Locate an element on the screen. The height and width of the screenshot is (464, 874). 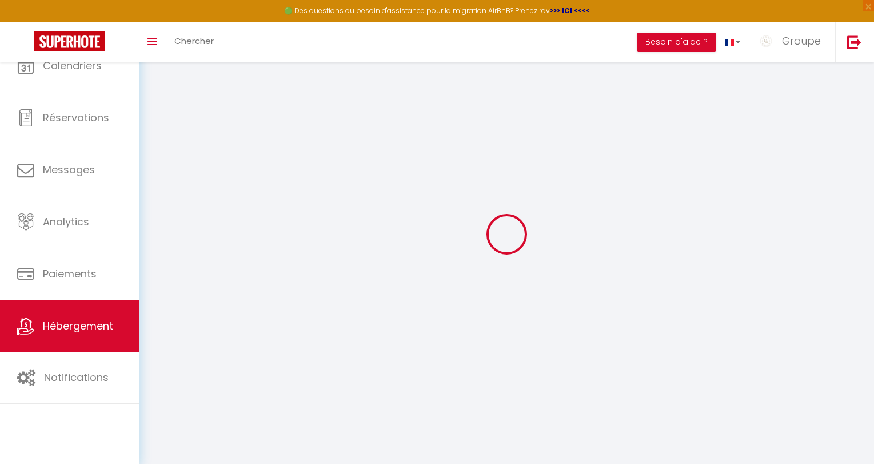
span: Messages is located at coordinates (69, 169).